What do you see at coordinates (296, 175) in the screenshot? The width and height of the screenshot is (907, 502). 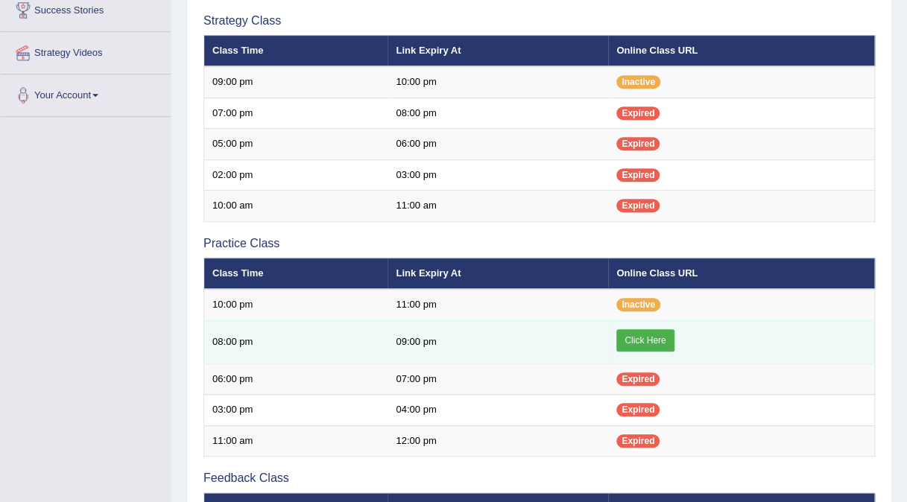 I see `td: 02:00 pm` at bounding box center [296, 175].